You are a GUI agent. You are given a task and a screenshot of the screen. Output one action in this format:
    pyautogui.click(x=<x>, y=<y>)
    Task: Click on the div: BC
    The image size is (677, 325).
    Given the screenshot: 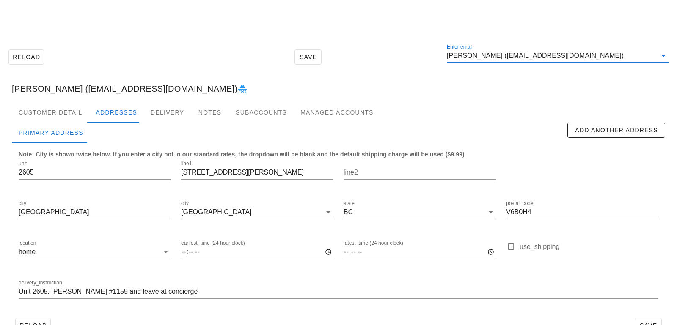 What is the action you would take?
    pyautogui.click(x=348, y=212)
    